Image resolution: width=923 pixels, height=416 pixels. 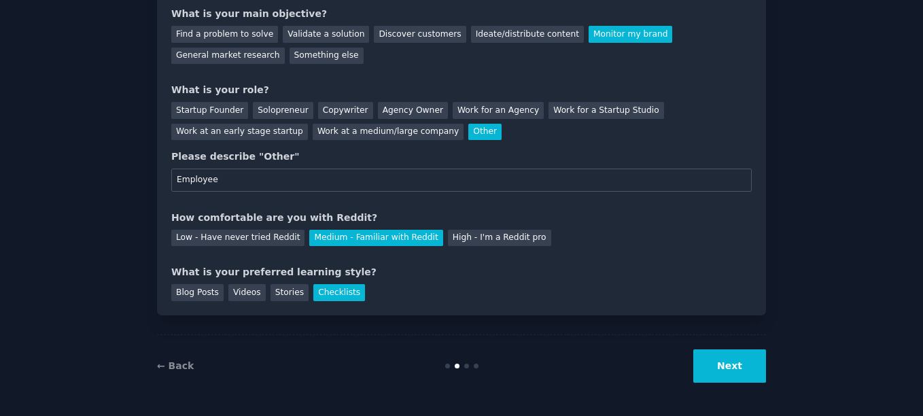 What do you see at coordinates (239, 132) in the screenshot?
I see `div: Work at an early stage startup` at bounding box center [239, 132].